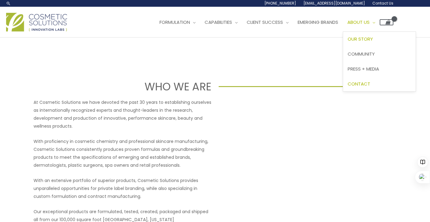  Describe the element at coordinates (359, 84) in the screenshot. I see `span: Contact` at that location.